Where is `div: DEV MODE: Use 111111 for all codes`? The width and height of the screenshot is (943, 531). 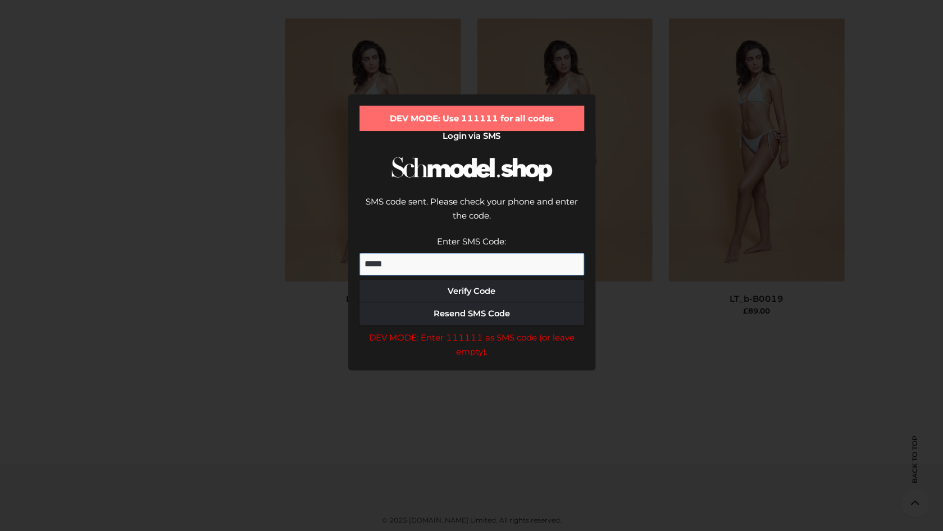
div: DEV MODE: Use 111111 for all codes is located at coordinates (472, 119).